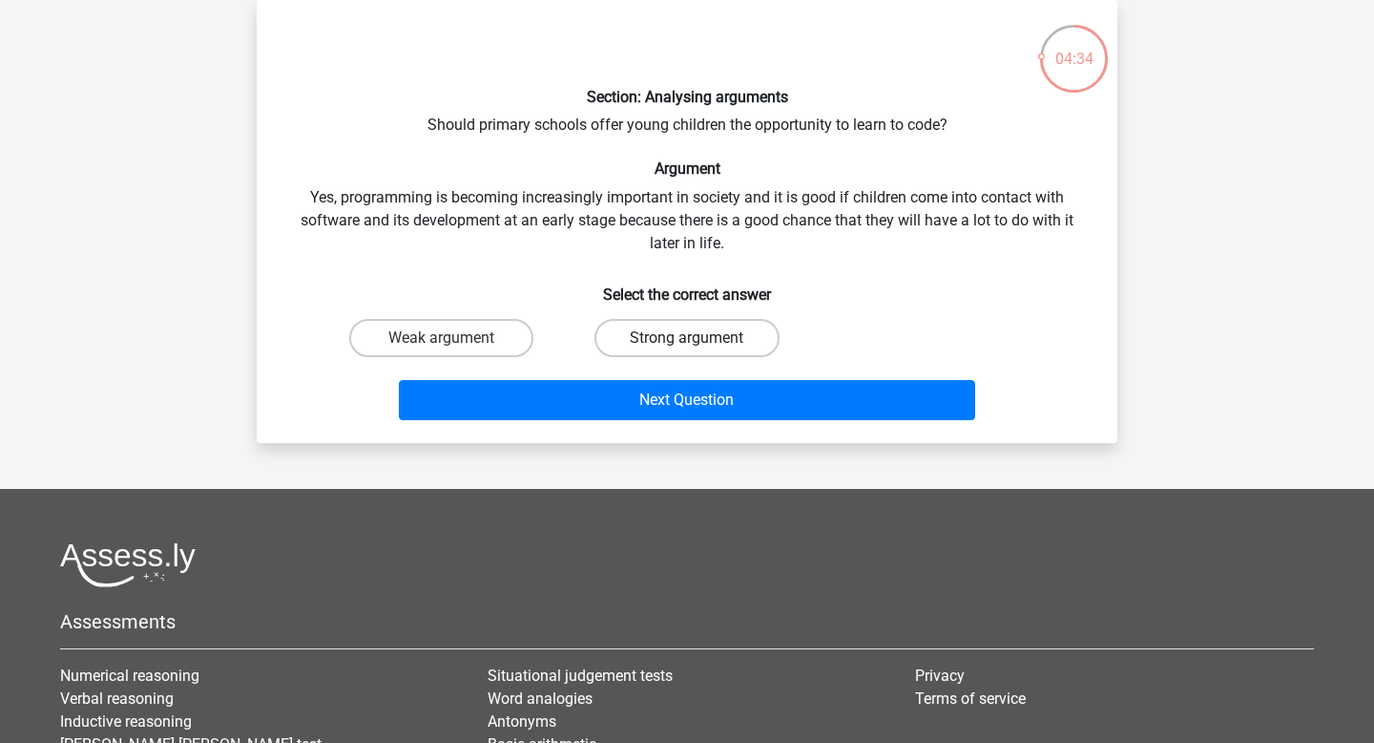 The width and height of the screenshot is (1374, 743). What do you see at coordinates (116, 698) in the screenshot?
I see `a: Verbal reasoning` at bounding box center [116, 698].